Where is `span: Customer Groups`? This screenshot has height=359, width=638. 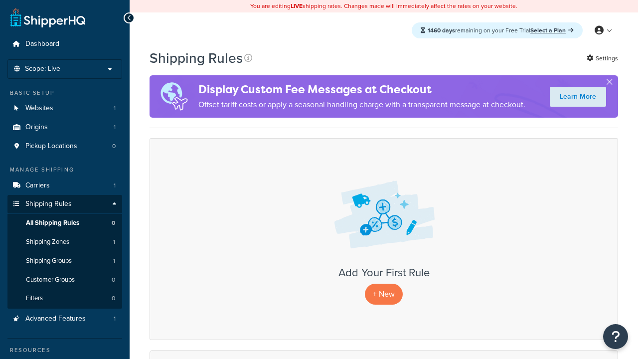
span: Customer Groups is located at coordinates (50, 280).